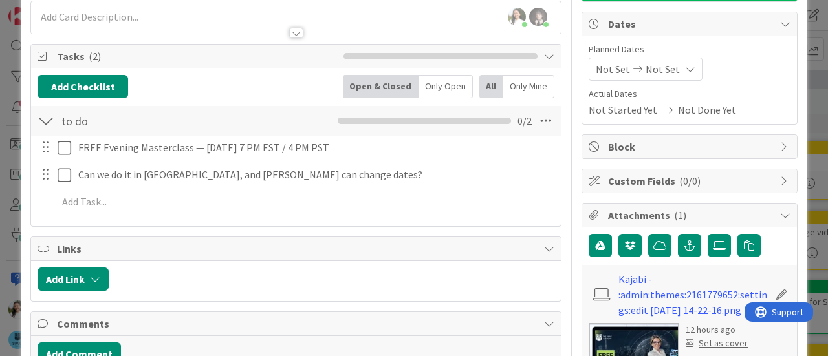 Image resolution: width=828 pixels, height=356 pixels. I want to click on span: ( 2 ), so click(94, 56).